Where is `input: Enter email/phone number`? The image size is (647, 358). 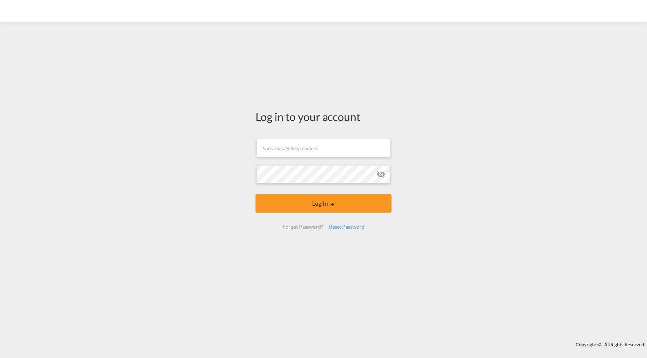
input: Enter email/phone number is located at coordinates (323, 148).